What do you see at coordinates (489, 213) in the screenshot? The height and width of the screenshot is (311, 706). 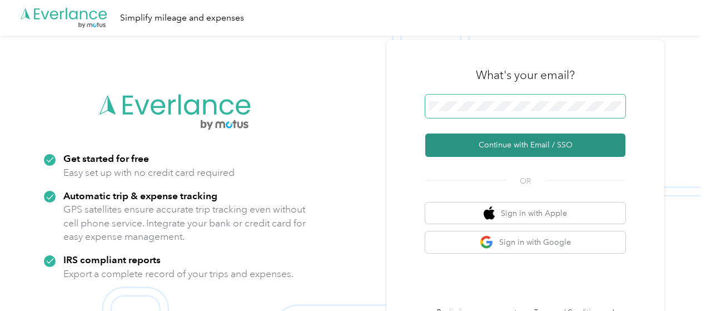 I see `img: apple logo` at bounding box center [489, 213].